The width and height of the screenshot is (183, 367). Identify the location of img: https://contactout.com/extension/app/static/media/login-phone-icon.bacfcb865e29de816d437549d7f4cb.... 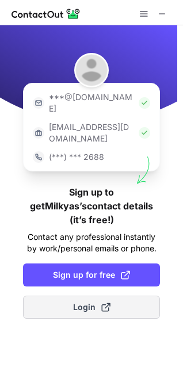
(39, 157).